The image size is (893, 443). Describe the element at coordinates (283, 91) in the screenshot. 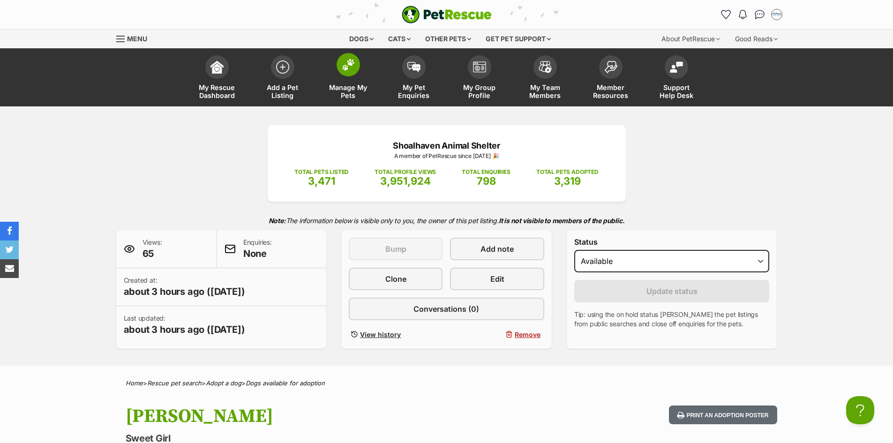

I see `span: Add a Pet Listing` at that location.